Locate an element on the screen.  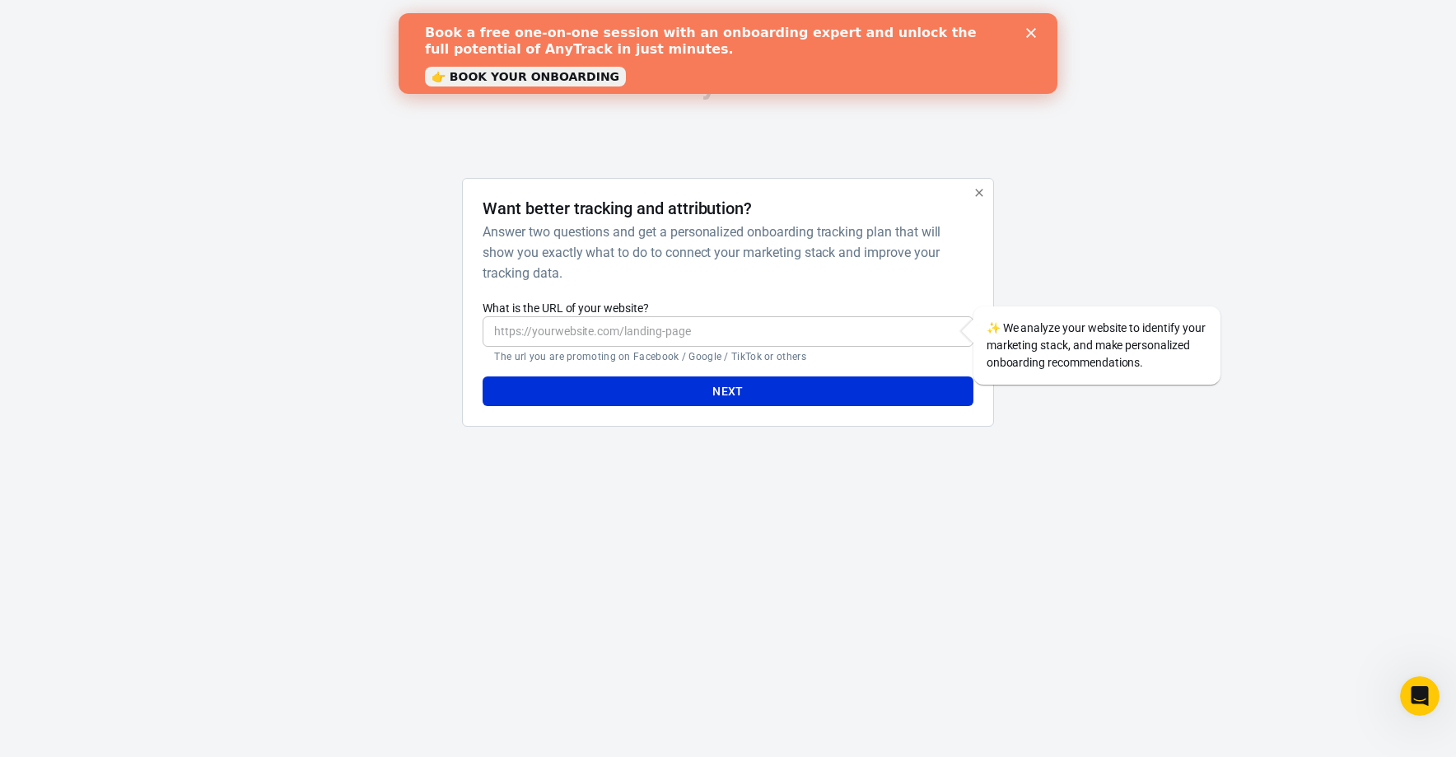
input: https://yourwebsite.com/landing-page is located at coordinates (727, 331).